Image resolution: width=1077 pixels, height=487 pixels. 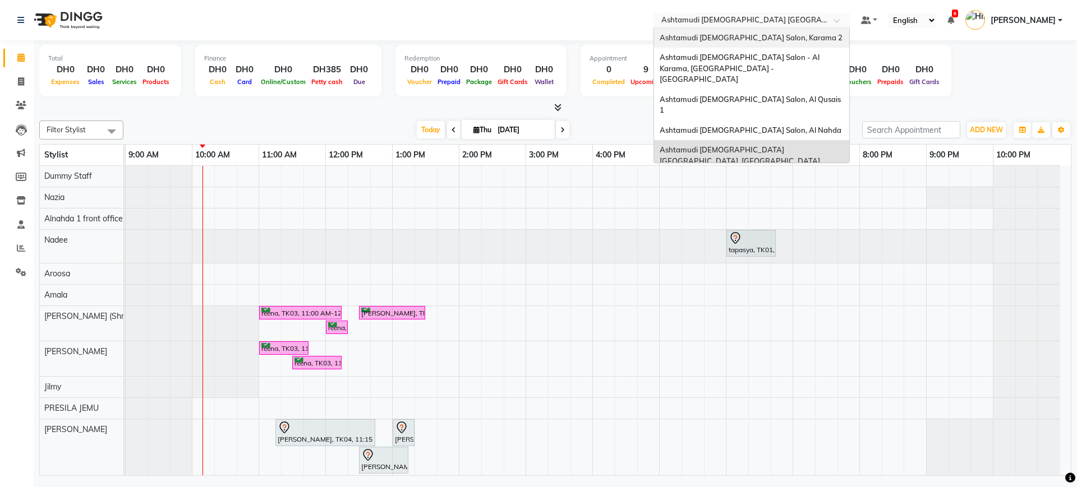 I want to click on div: Finance, so click(x=288, y=58).